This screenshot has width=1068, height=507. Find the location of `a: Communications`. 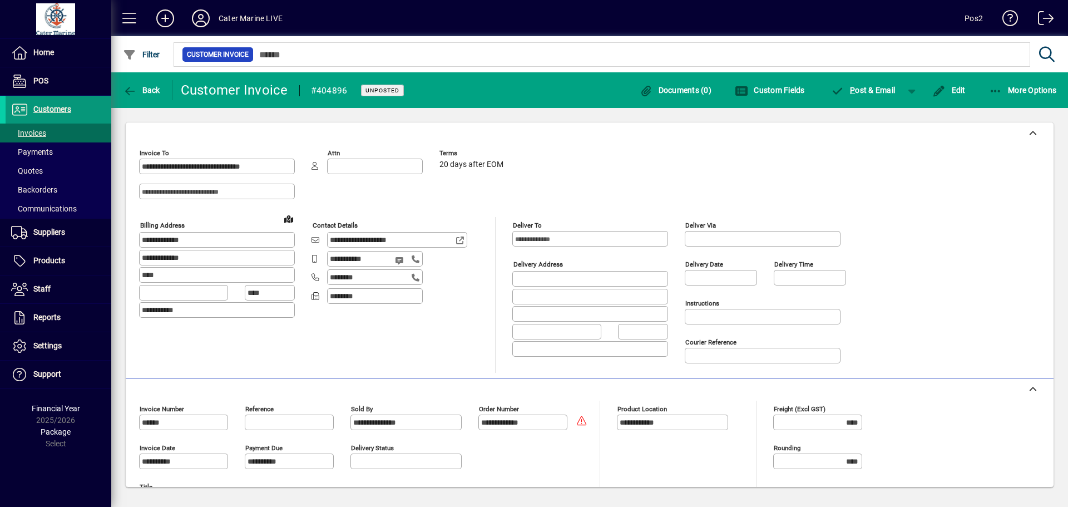

a: Communications is located at coordinates (58, 209).